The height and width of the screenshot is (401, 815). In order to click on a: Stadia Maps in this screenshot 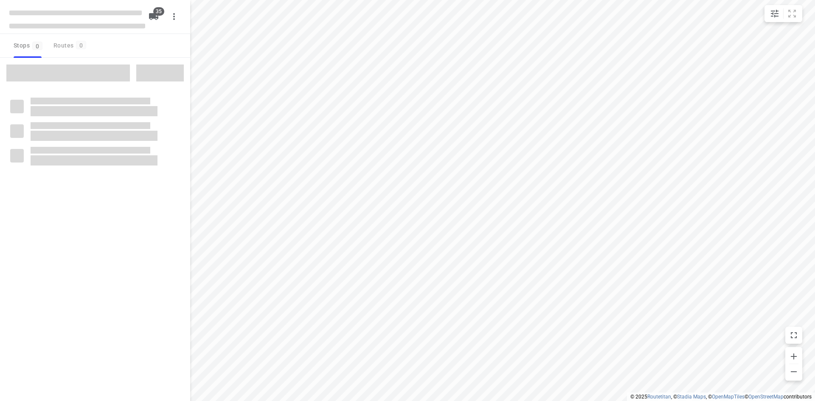, I will do `click(691, 397)`.